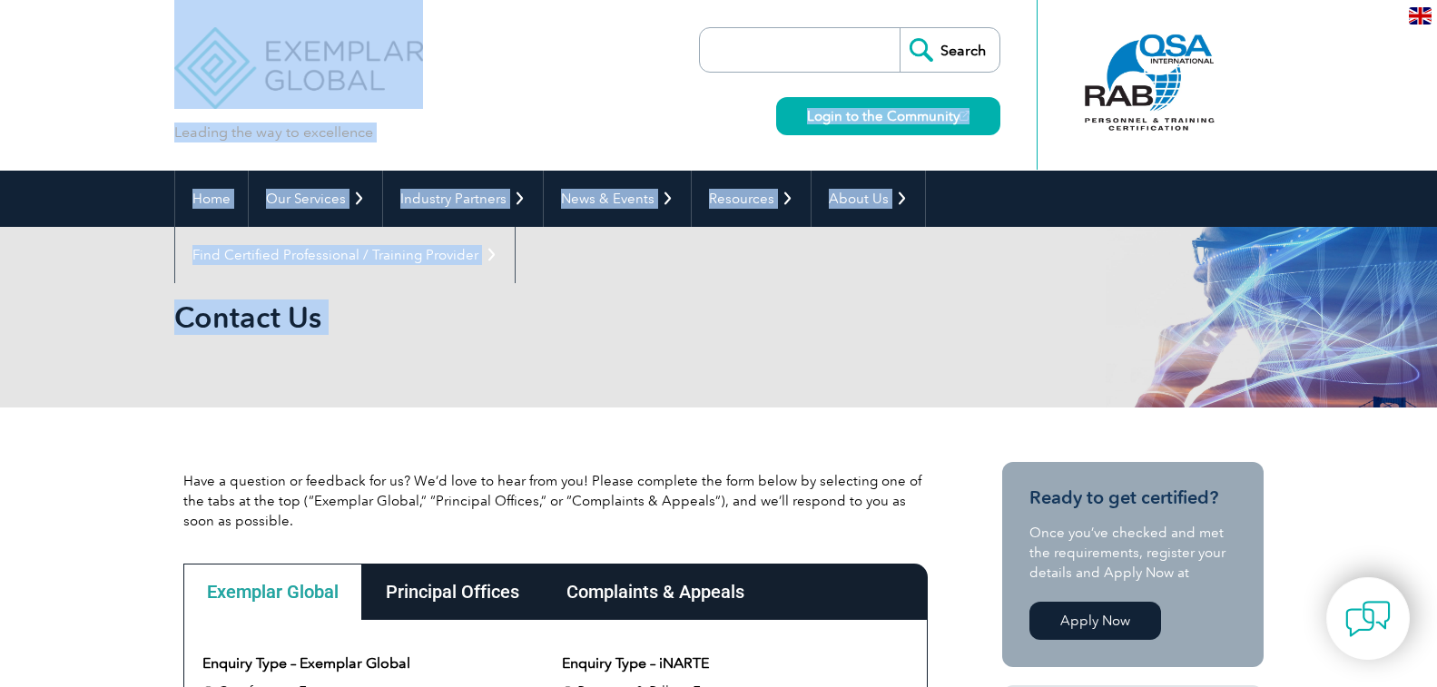 The image size is (1437, 687). What do you see at coordinates (655, 592) in the screenshot?
I see `div: Complaints & Appeals` at bounding box center [655, 592].